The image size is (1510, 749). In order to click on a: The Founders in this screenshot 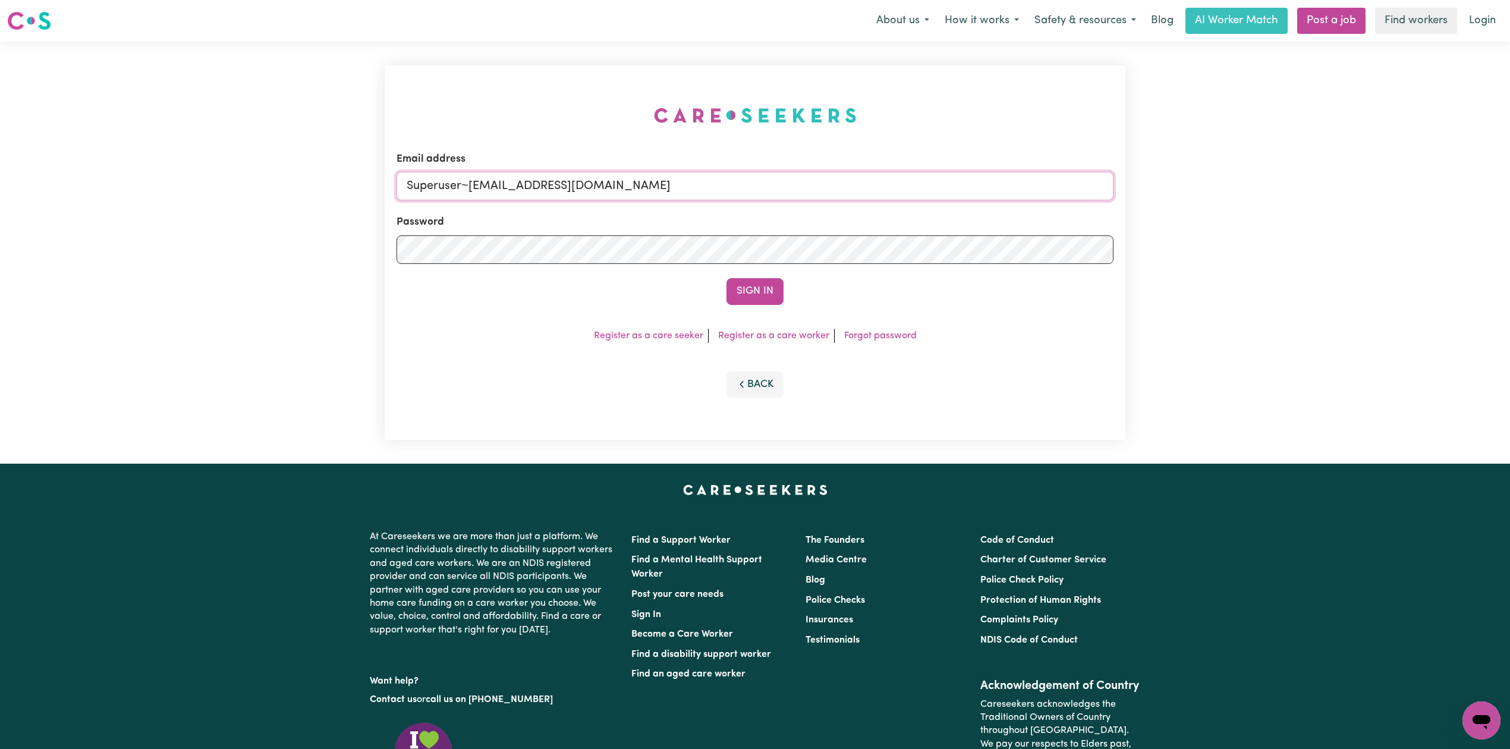, I will do `click(835, 540)`.